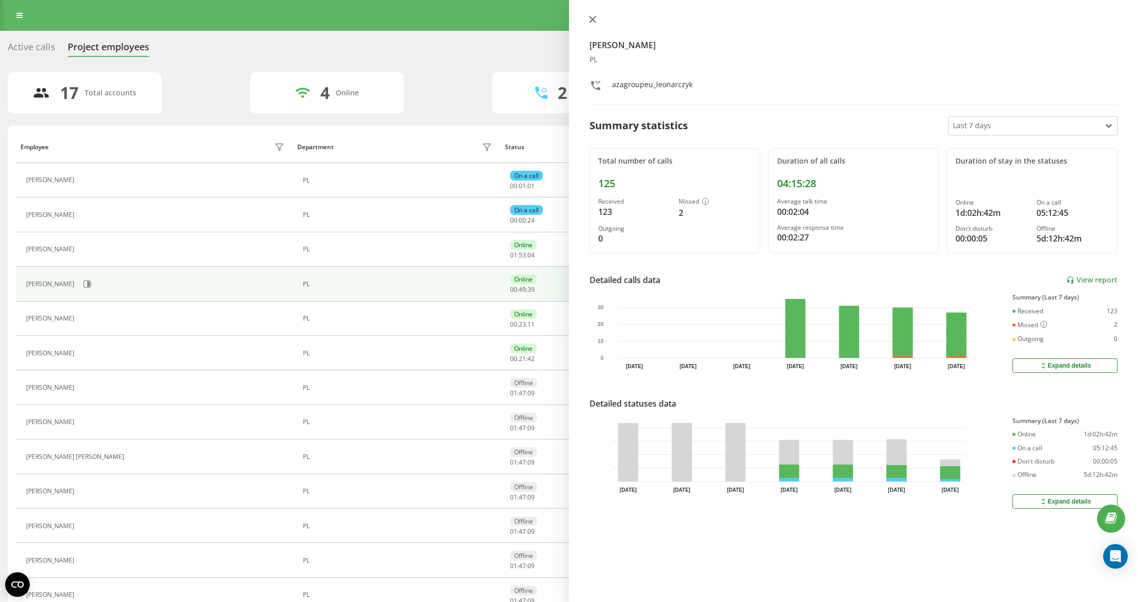 Image resolution: width=1138 pixels, height=602 pixels. Describe the element at coordinates (601, 307) in the screenshot. I see `text: 30` at that location.